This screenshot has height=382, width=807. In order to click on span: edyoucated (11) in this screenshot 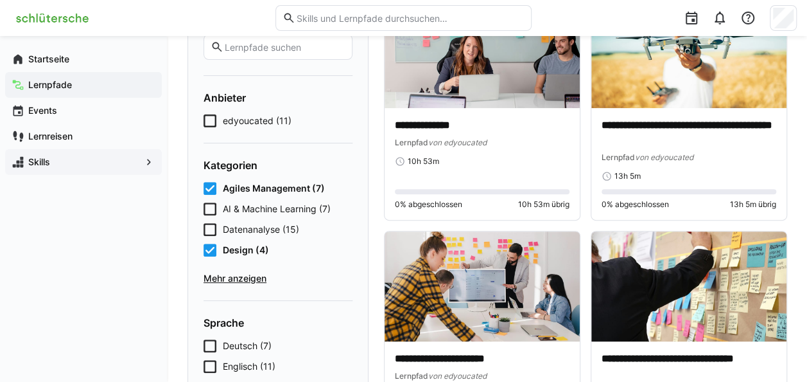, I will do `click(257, 121)`.